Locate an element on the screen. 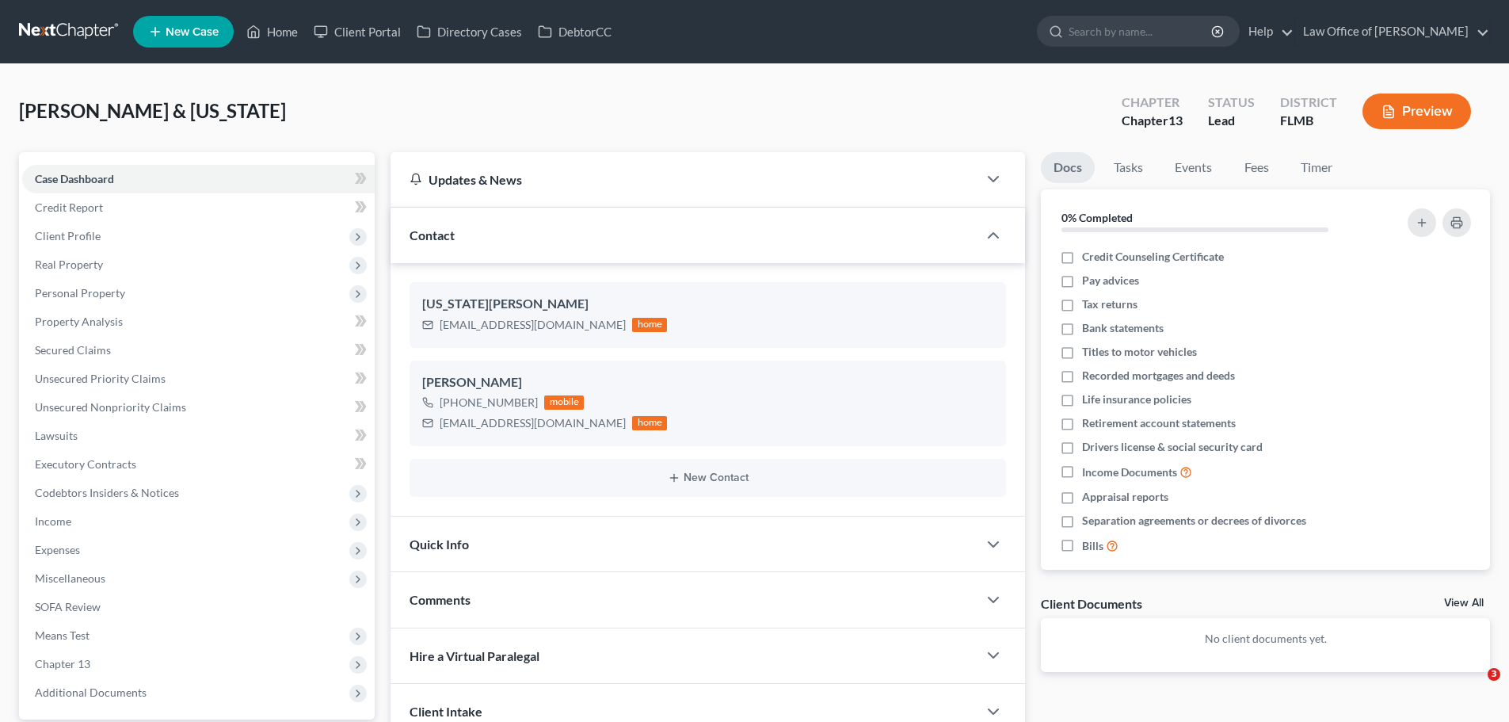  span: Life insurance policies is located at coordinates (1137, 399).